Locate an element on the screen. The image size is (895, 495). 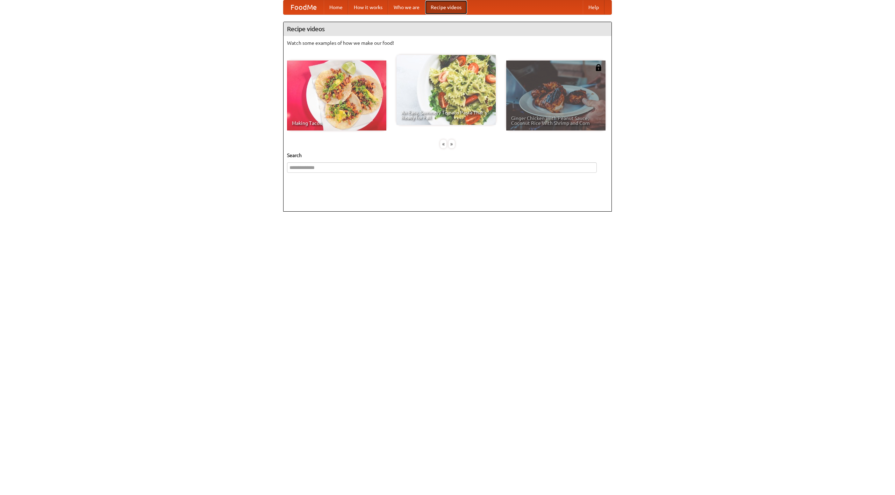
h4: Recipe videos is located at coordinates (447, 29).